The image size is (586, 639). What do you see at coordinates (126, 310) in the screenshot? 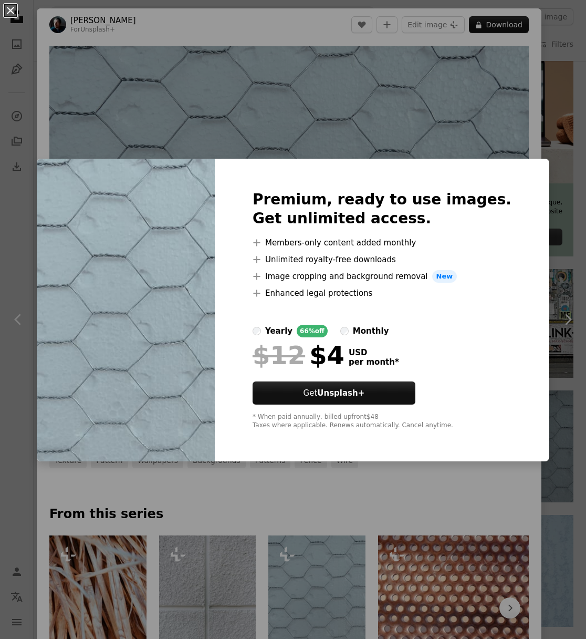
I see `img: premium_photo-1675662135305-c804f391265f` at bounding box center [126, 310].